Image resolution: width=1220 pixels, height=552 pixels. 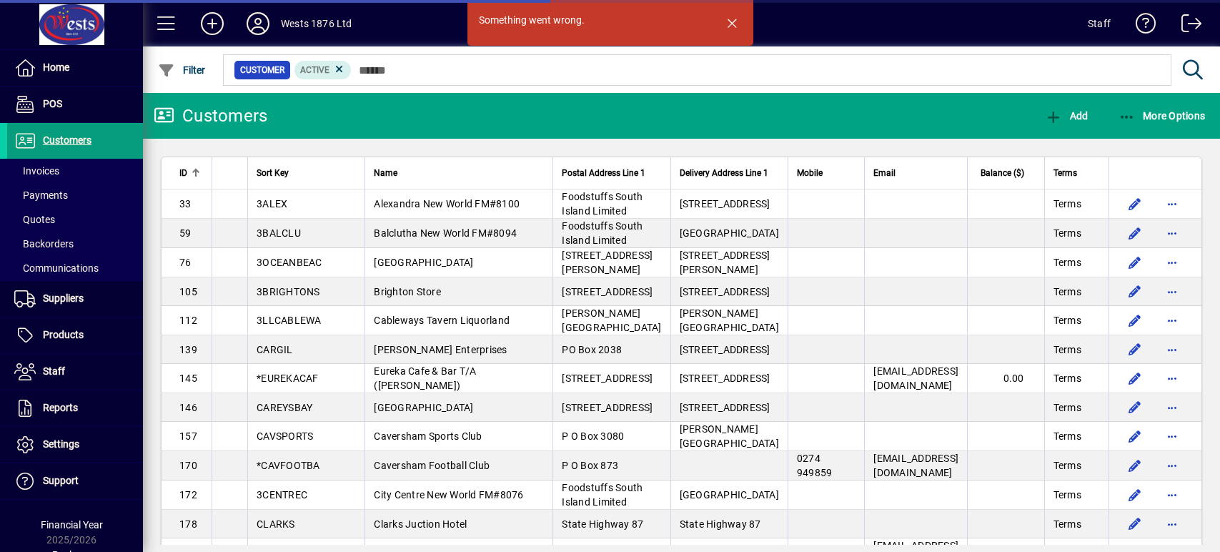 I want to click on div: Mobile, so click(x=826, y=173).